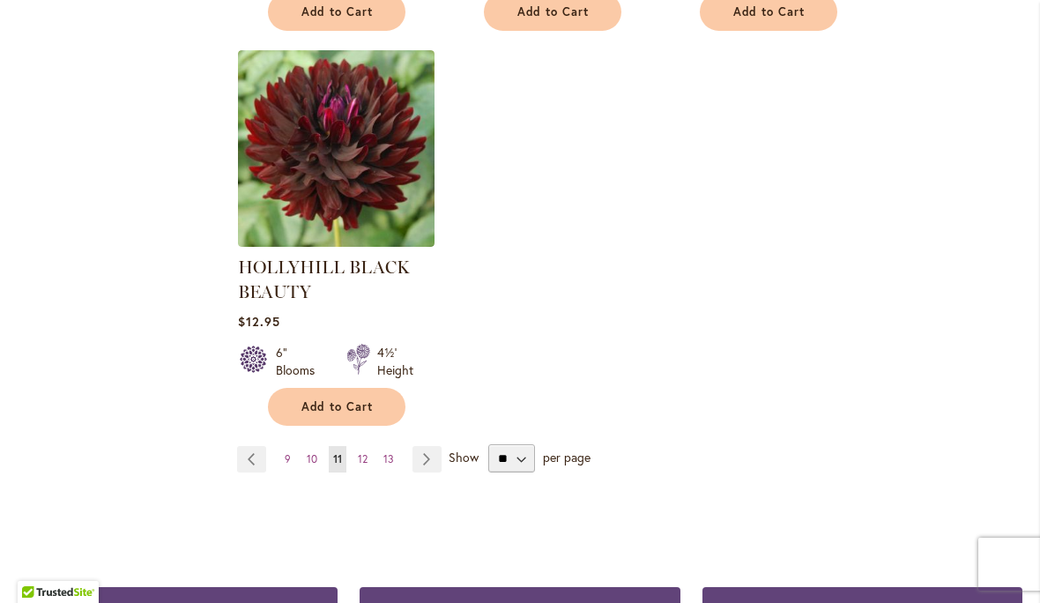 This screenshot has height=603, width=1040. I want to click on button: Add to Cart, so click(337, 406).